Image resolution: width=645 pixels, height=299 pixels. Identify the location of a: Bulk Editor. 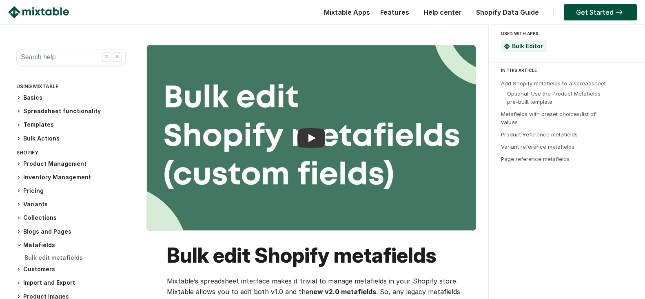
(528, 46).